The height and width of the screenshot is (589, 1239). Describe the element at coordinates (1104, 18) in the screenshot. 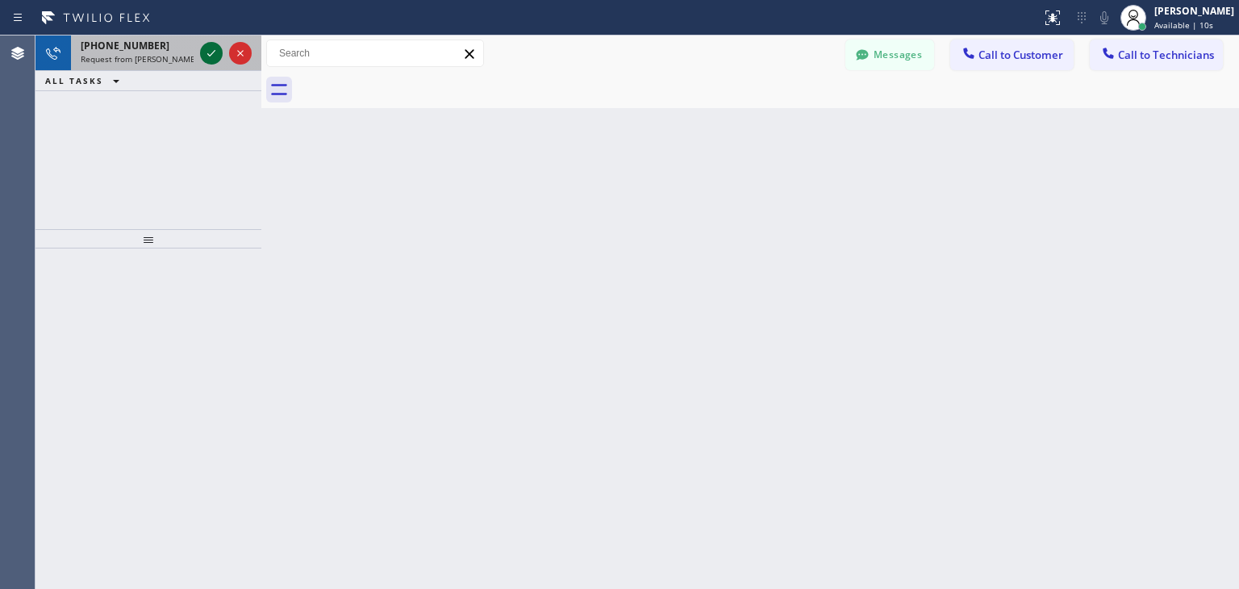

I see `button: Mute` at that location.